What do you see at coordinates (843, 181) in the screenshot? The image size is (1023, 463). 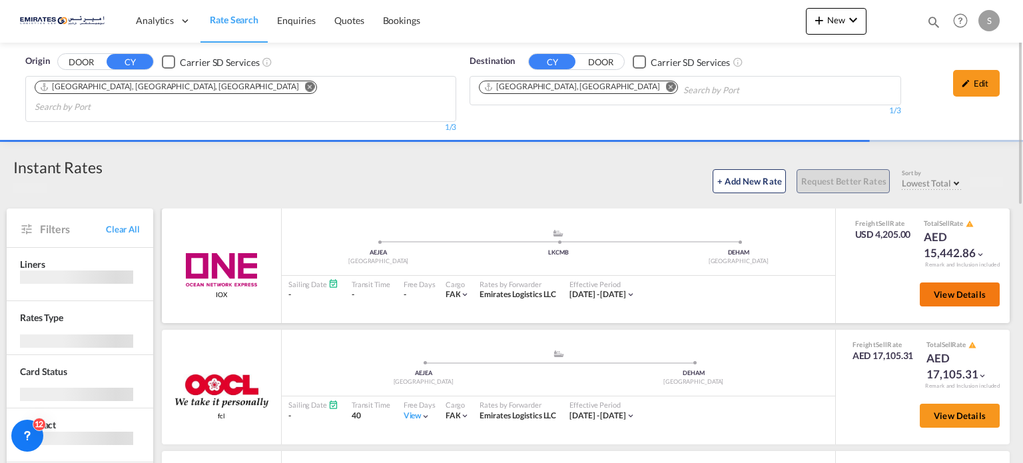 I see `button: Request Better Rates` at bounding box center [843, 181].